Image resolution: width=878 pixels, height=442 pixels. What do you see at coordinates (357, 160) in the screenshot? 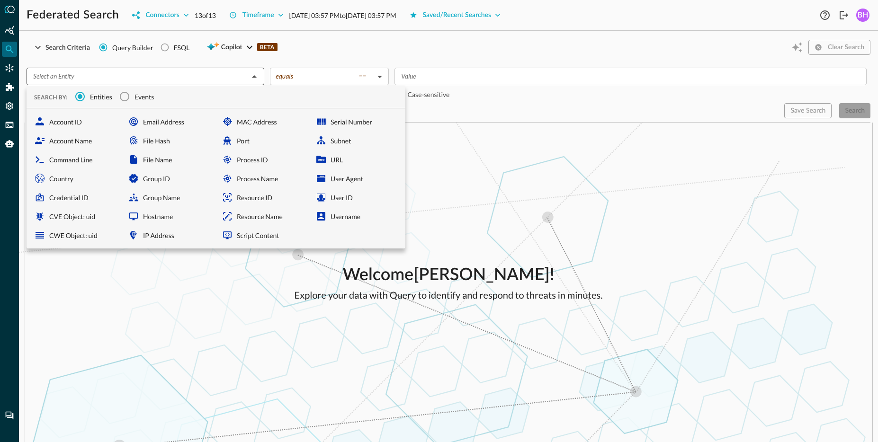
I see `div: URL` at bounding box center [357, 160].